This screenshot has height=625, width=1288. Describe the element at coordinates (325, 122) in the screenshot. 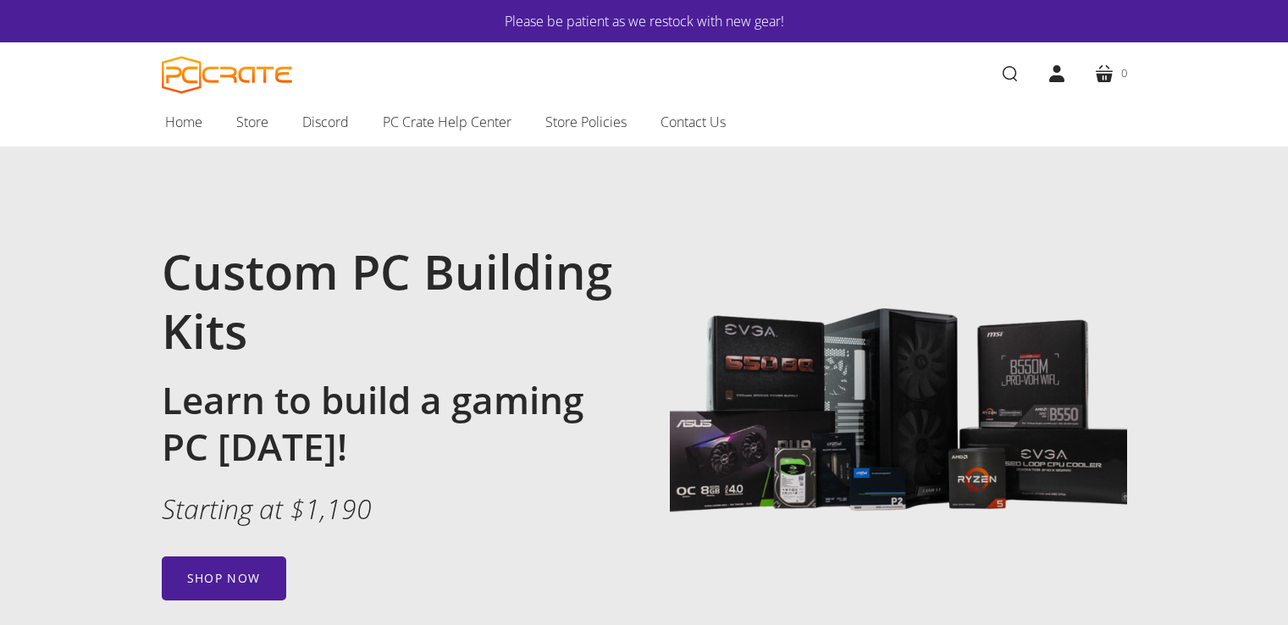

I see `span: Discord` at that location.